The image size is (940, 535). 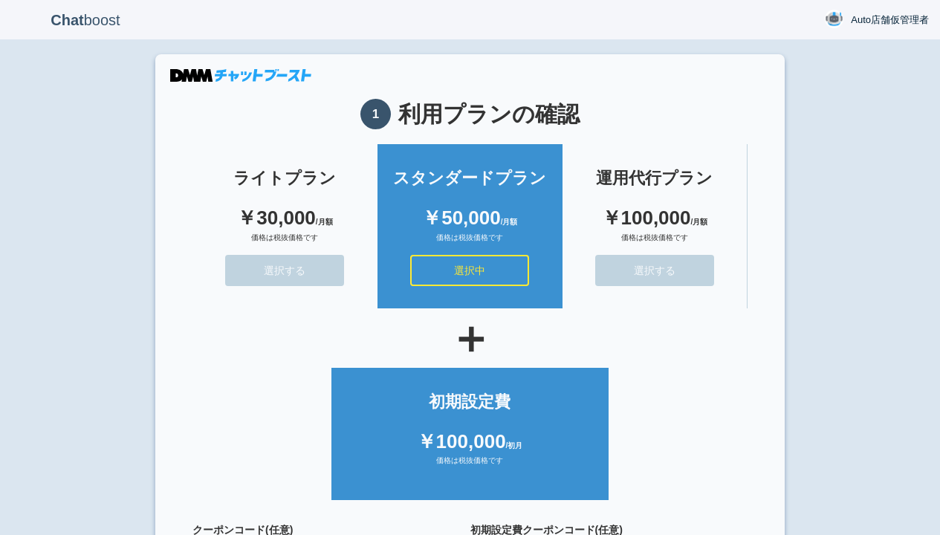 I want to click on div: 運用代行プラン, so click(x=655, y=178).